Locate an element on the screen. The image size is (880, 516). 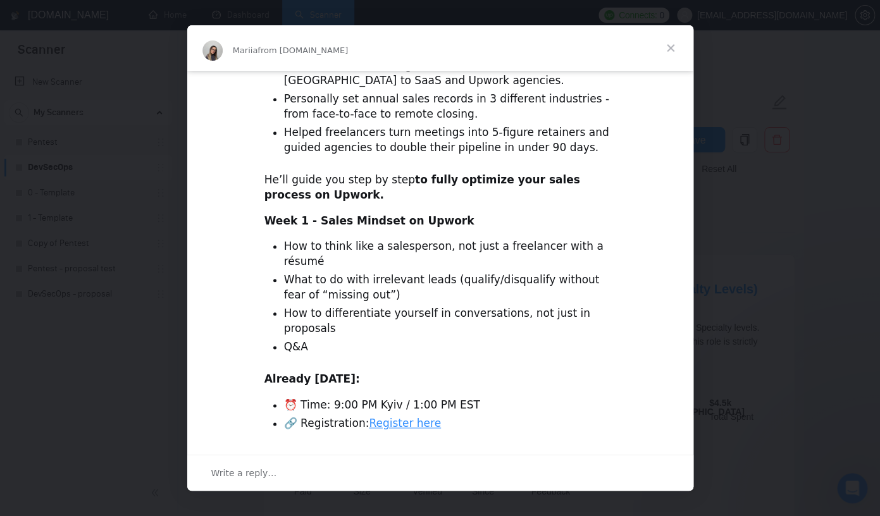
li: How to think like a salesperson, not just a freelancer with a résumé is located at coordinates (450, 254).